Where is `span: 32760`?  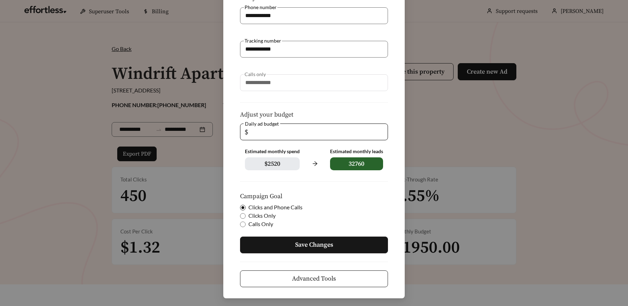
span: 32760 is located at coordinates (357, 164).